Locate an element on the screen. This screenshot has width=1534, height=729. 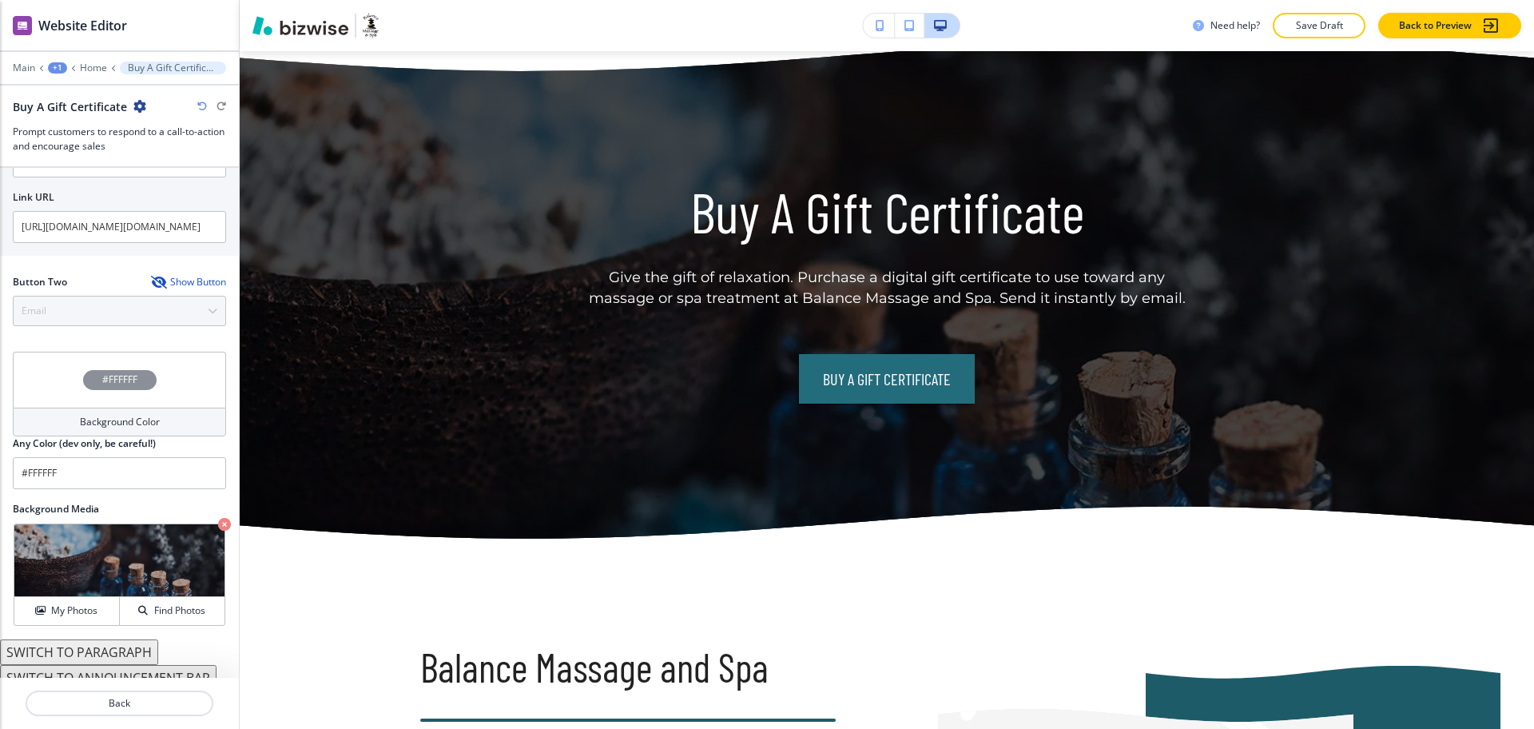
button: Home is located at coordinates (93, 68).